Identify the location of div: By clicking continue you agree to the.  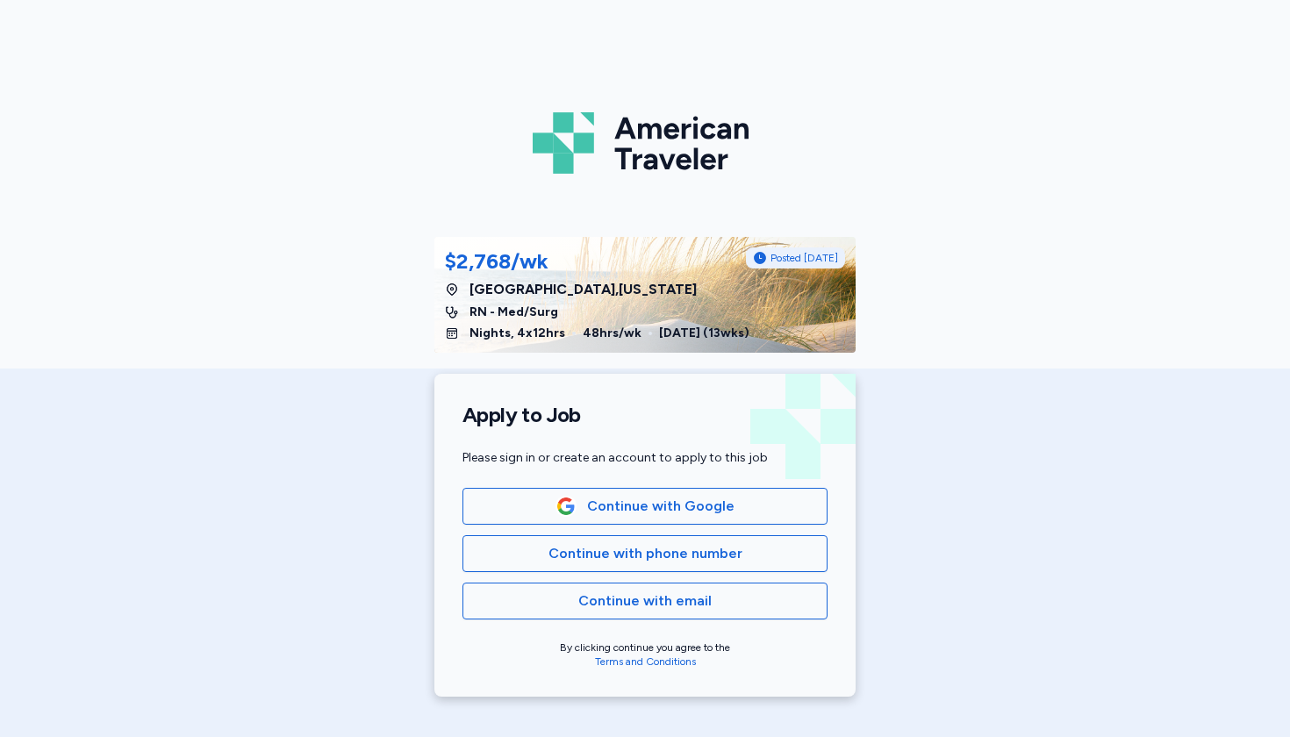
(645, 655).